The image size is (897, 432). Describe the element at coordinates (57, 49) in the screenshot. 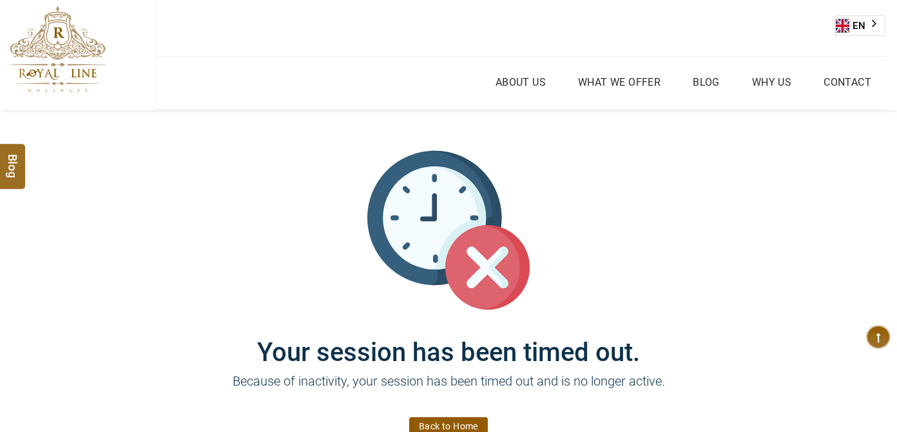

I see `img: The Royal Line Holidays` at that location.